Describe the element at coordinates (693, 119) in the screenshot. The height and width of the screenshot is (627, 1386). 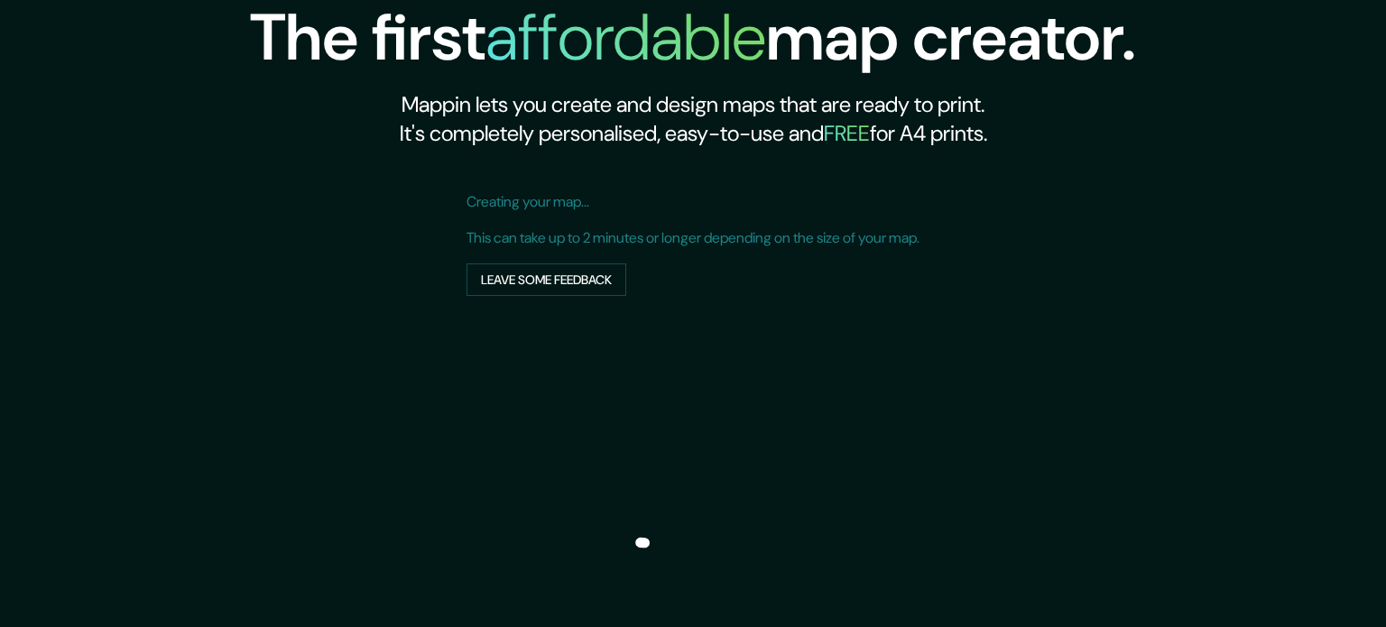
I see `h2: Mappin lets you create and design maps that are ready to print. It's completely personalised, eas...` at that location.